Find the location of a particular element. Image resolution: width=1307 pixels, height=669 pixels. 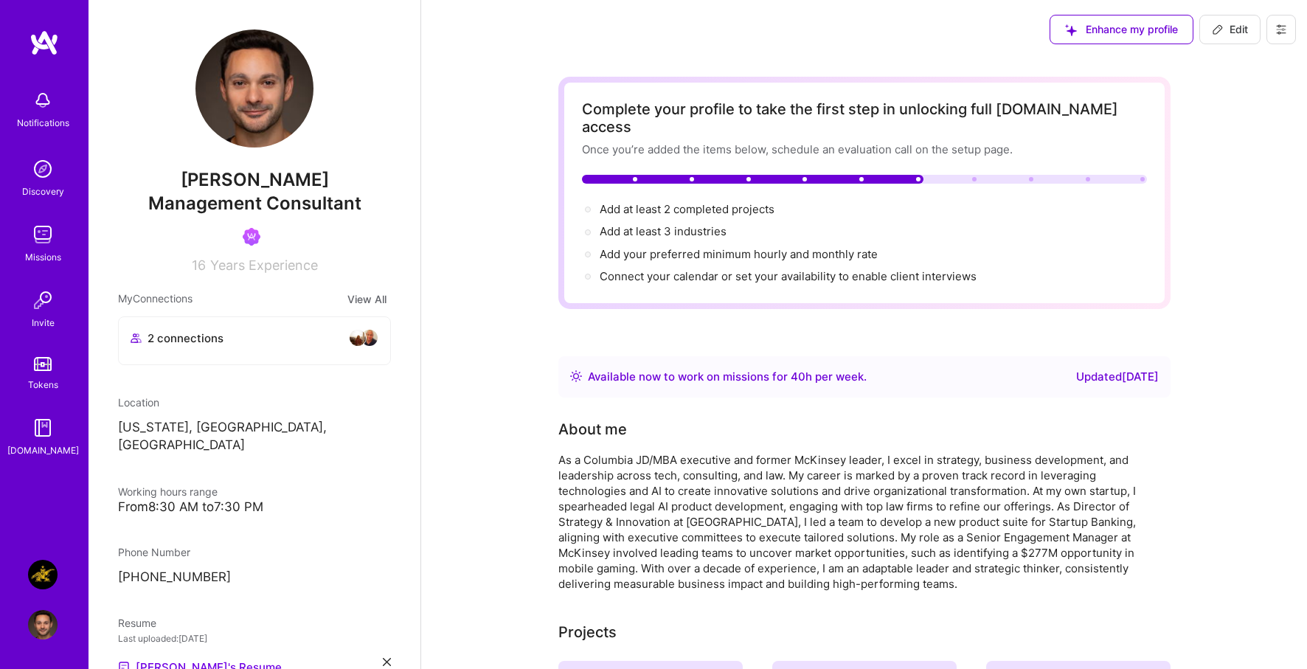

img: bell is located at coordinates (43, 100).